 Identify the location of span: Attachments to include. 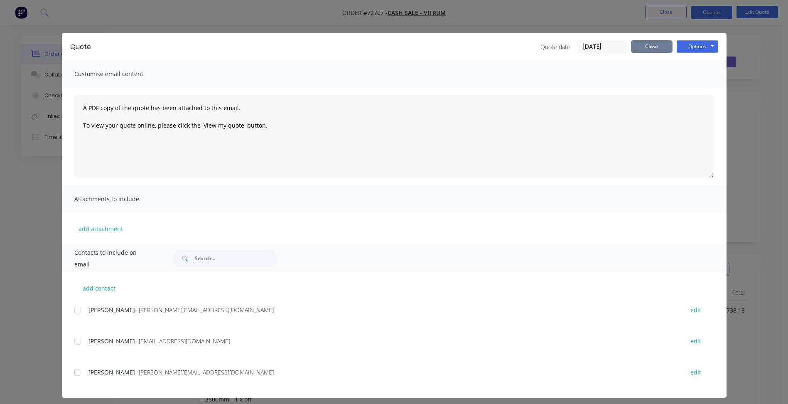
(120, 199).